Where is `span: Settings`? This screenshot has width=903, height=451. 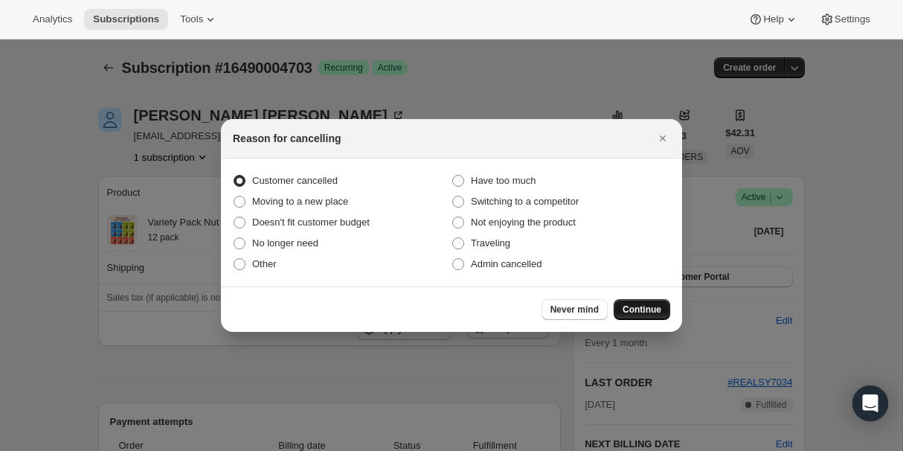
span: Settings is located at coordinates (852, 19).